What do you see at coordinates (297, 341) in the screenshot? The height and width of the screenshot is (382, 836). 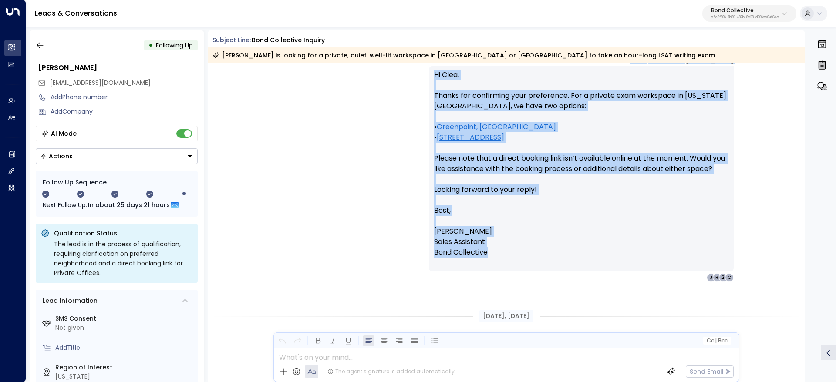 I see `button: Redo` at bounding box center [297, 341].